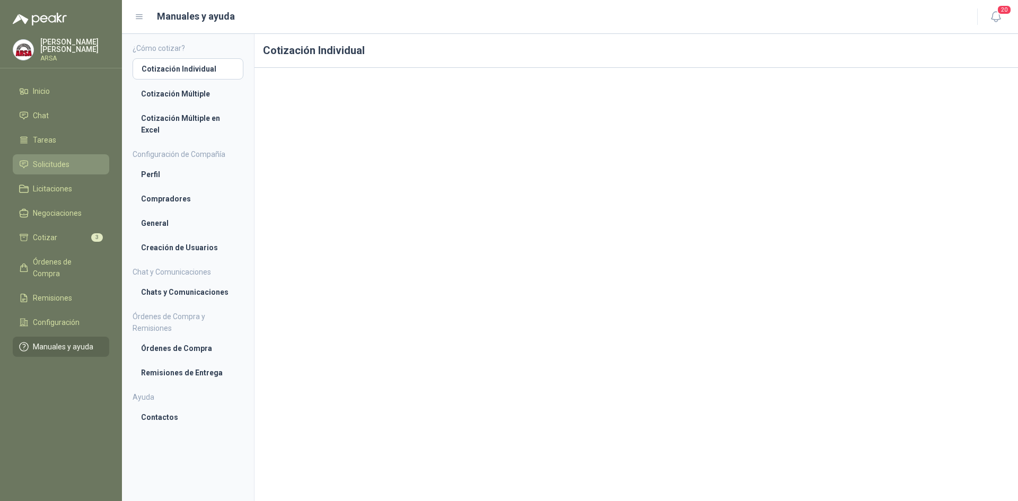 The height and width of the screenshot is (501, 1018). What do you see at coordinates (188, 174) in the screenshot?
I see `li: Perfil` at bounding box center [188, 174].